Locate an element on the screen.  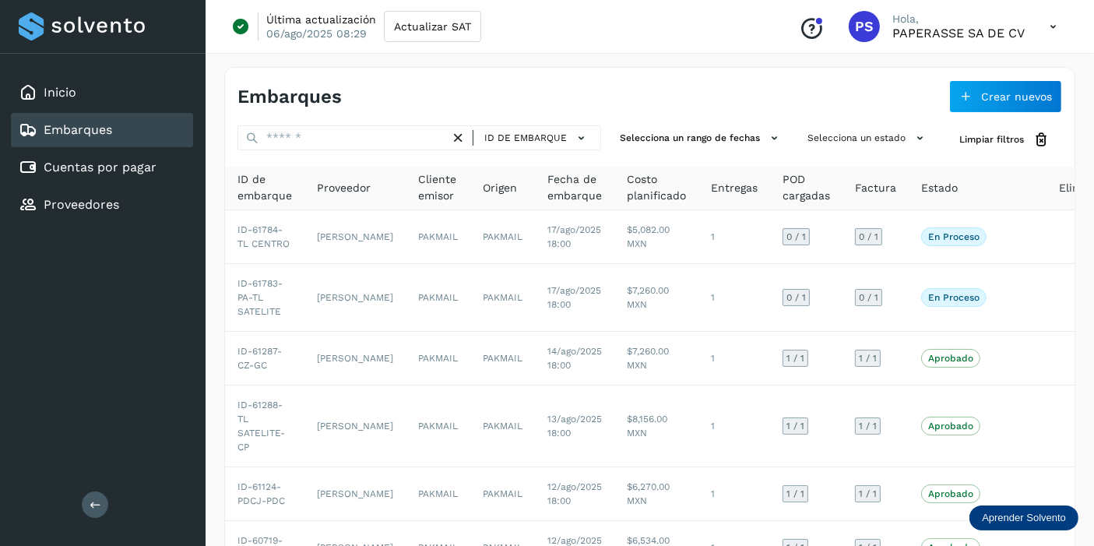
span: ID-61784-TL CENTRO is located at coordinates (263, 237).